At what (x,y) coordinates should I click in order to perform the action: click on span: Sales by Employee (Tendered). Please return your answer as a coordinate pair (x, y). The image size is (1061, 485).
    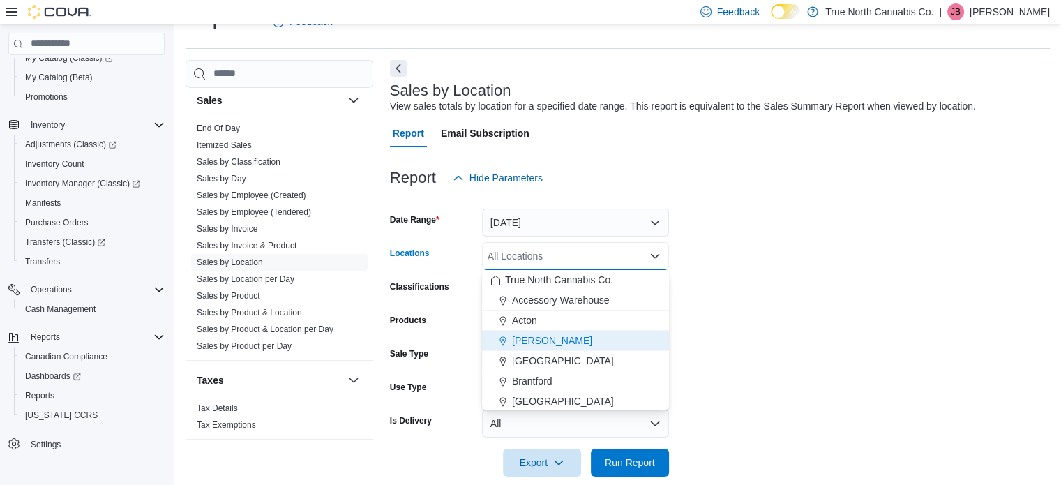
    Looking at the image, I should click on (254, 212).